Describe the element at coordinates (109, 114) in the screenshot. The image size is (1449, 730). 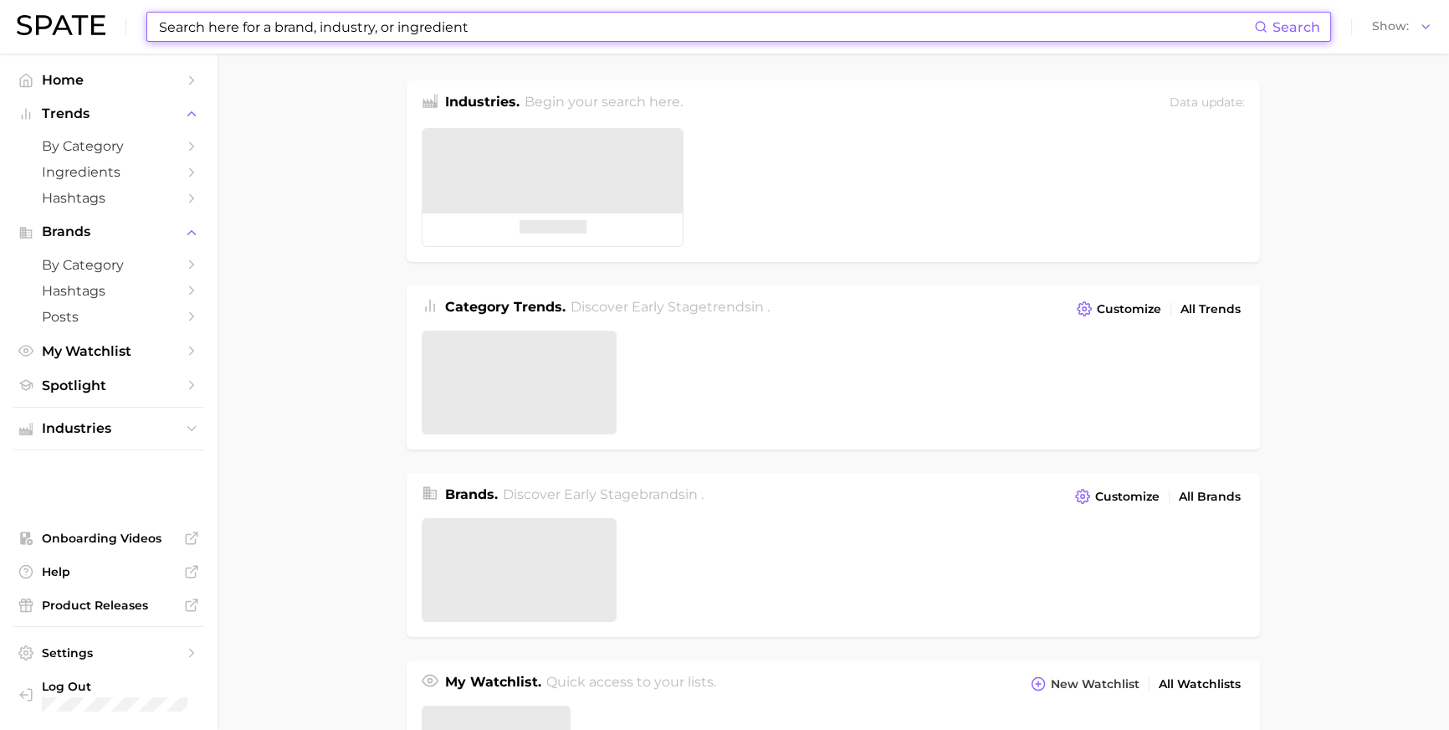
I see `span: Trends` at that location.